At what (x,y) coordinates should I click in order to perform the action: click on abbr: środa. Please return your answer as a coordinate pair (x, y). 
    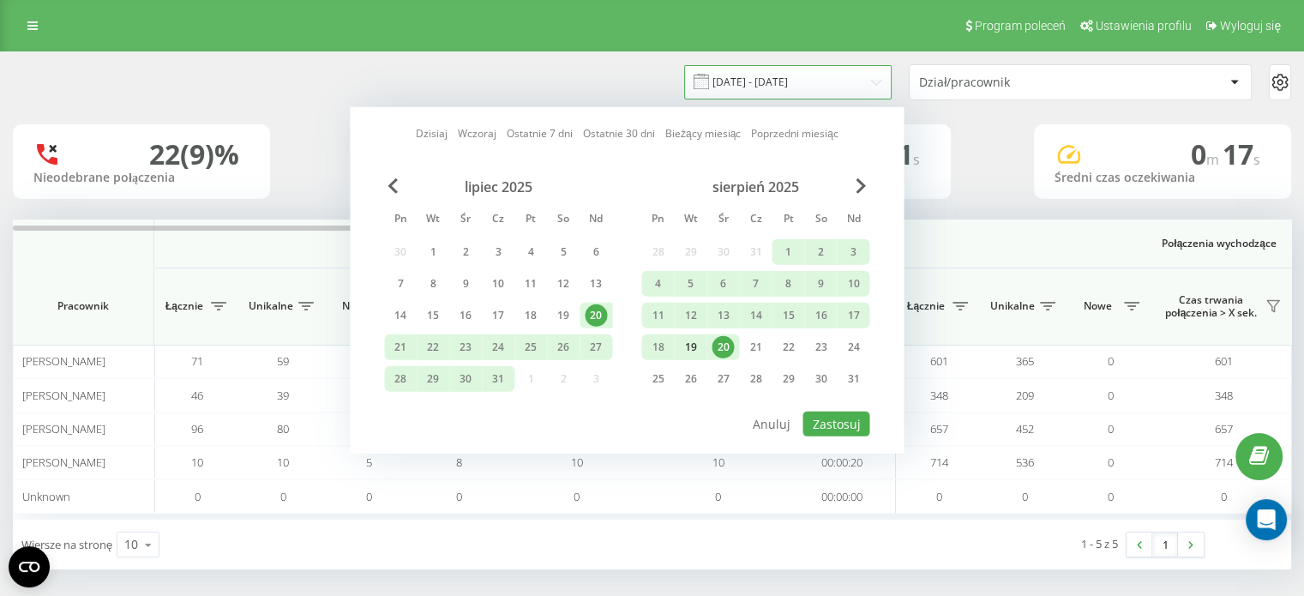
    Looking at the image, I should click on (723, 220).